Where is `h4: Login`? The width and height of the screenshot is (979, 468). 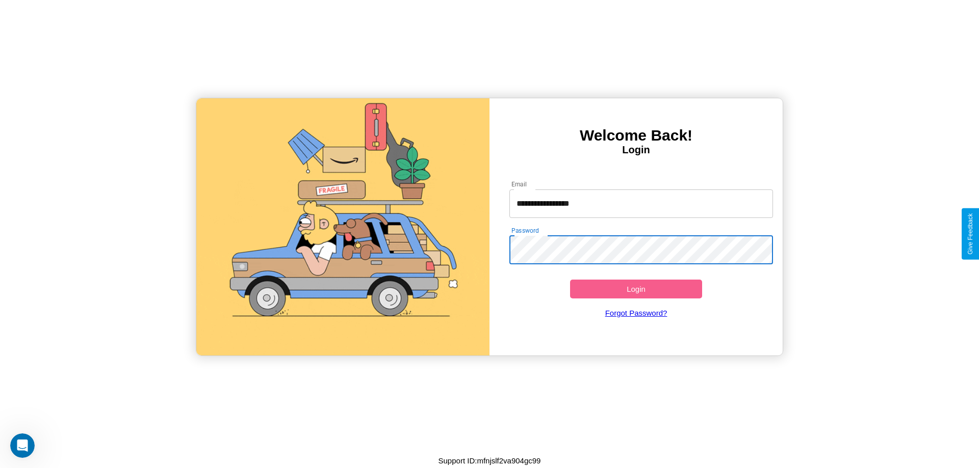 h4: Login is located at coordinates (636, 150).